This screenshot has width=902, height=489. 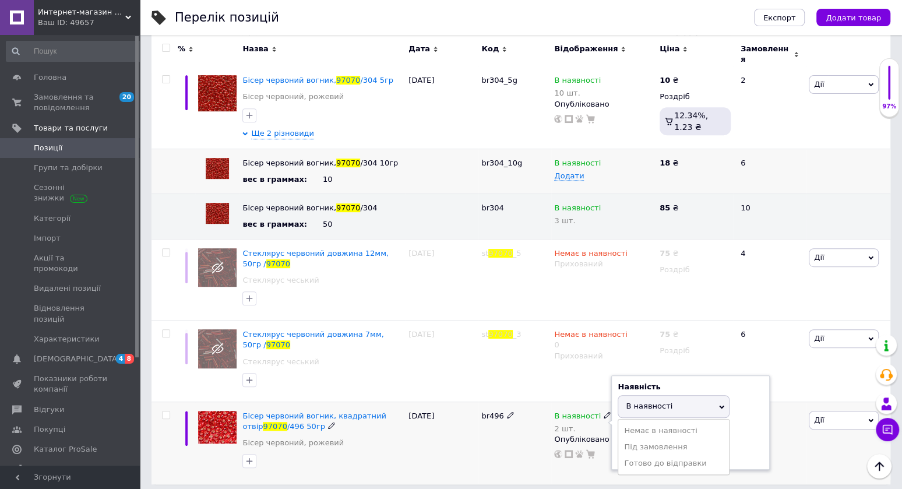 I want to click on span: /304 5гр, so click(x=376, y=80).